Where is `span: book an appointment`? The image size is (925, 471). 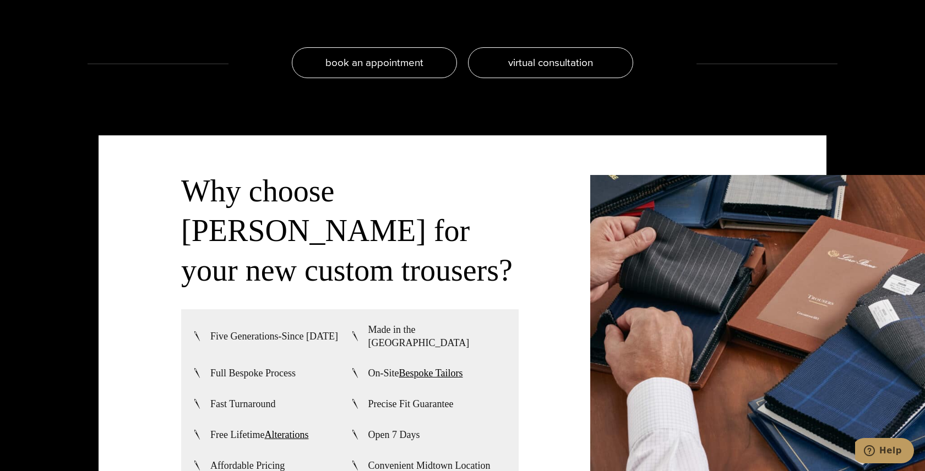
span: book an appointment is located at coordinates (374, 62).